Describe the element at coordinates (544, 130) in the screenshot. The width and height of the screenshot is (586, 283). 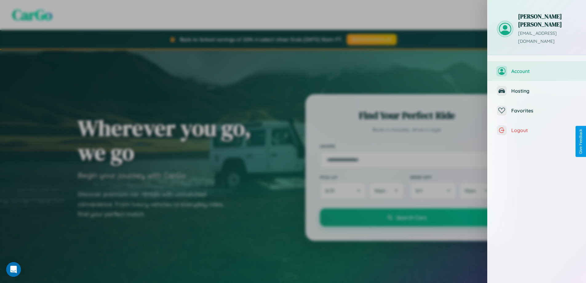
I see `span: Logout` at that location.